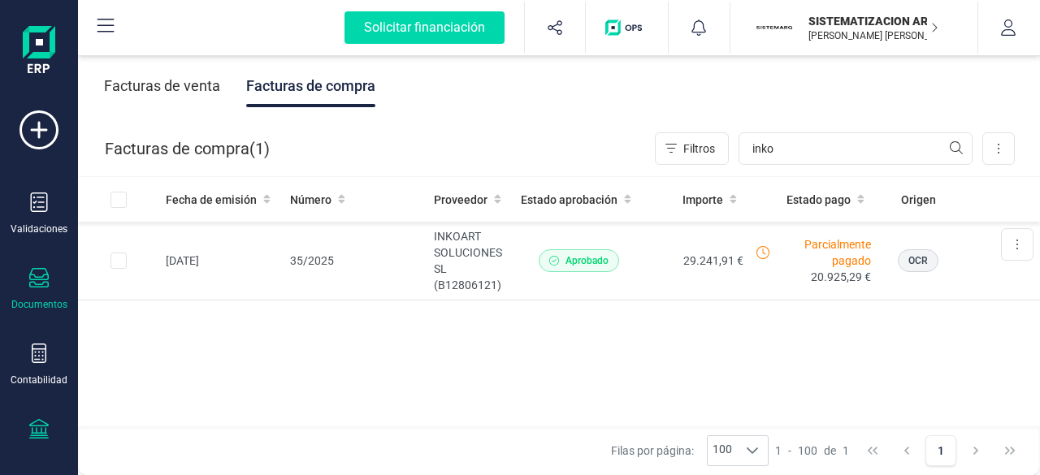  Describe the element at coordinates (39, 380) in the screenshot. I see `div: Contabilidad` at that location.